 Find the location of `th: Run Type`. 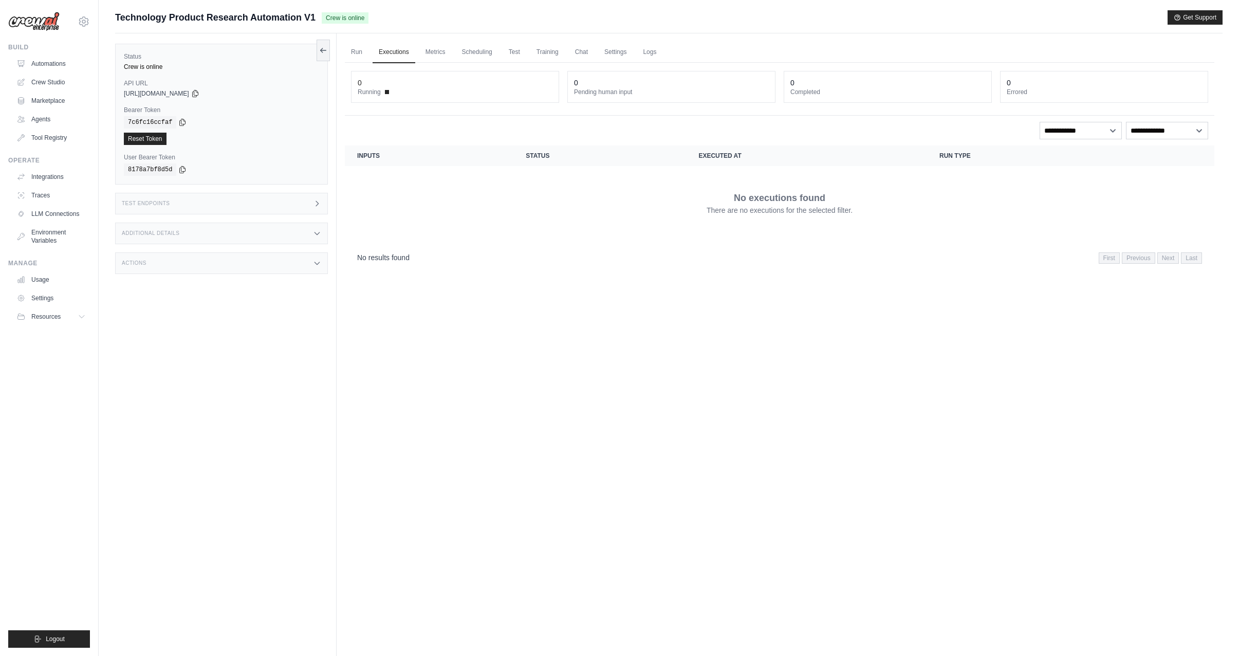

th: Run Type is located at coordinates (1027, 156).